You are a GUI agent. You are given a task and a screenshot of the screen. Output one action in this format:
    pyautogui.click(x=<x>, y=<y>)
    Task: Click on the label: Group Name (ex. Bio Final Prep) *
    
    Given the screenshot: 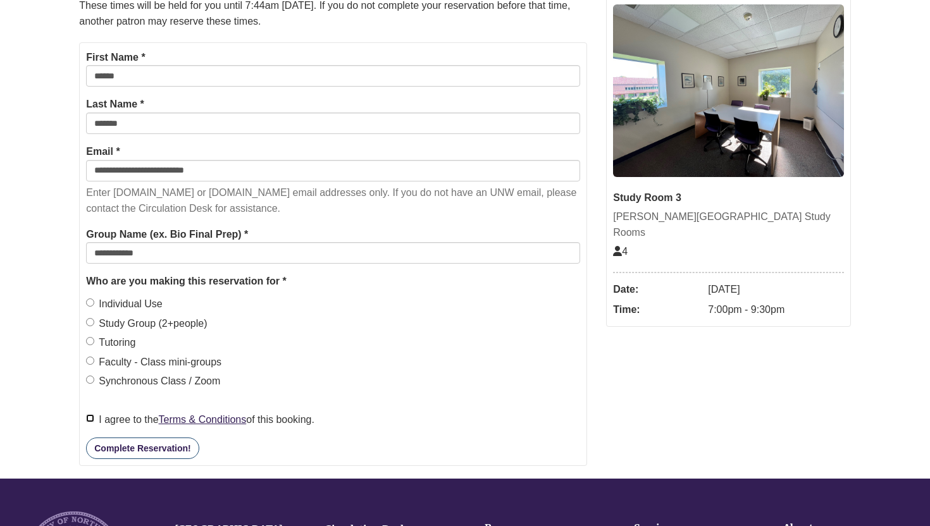 What is the action you would take?
    pyautogui.click(x=167, y=235)
    